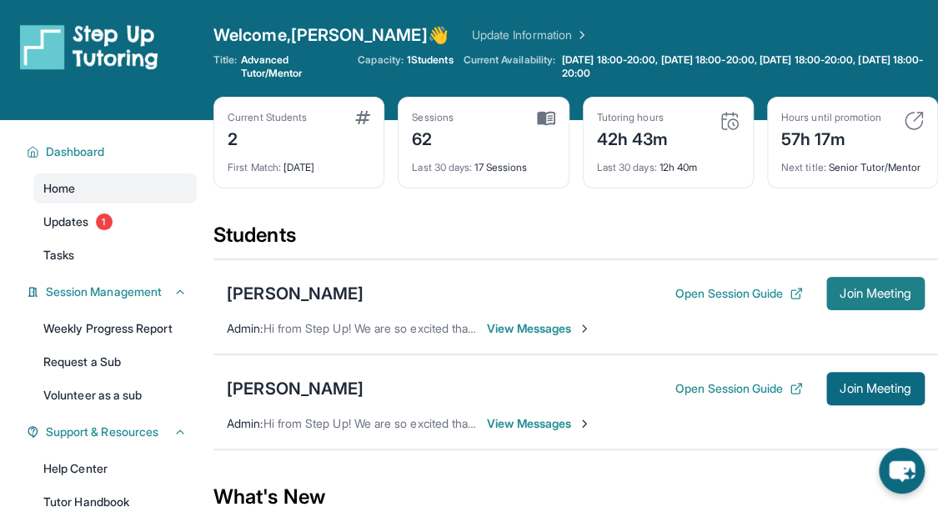 The width and height of the screenshot is (938, 507). Describe the element at coordinates (267, 118) in the screenshot. I see `div: Current Students` at that location.